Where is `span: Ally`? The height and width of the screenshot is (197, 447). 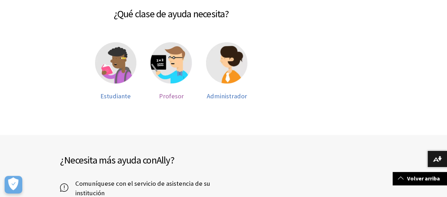 span: Ally is located at coordinates (163, 160).